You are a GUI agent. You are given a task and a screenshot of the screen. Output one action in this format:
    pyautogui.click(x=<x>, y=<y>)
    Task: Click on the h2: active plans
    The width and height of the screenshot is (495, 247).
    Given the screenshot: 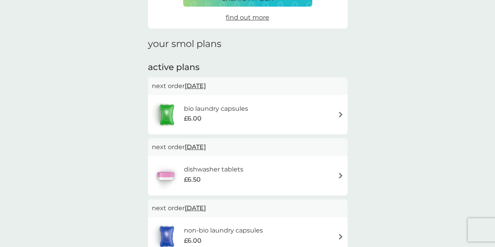 What is the action you would take?
    pyautogui.click(x=248, y=67)
    